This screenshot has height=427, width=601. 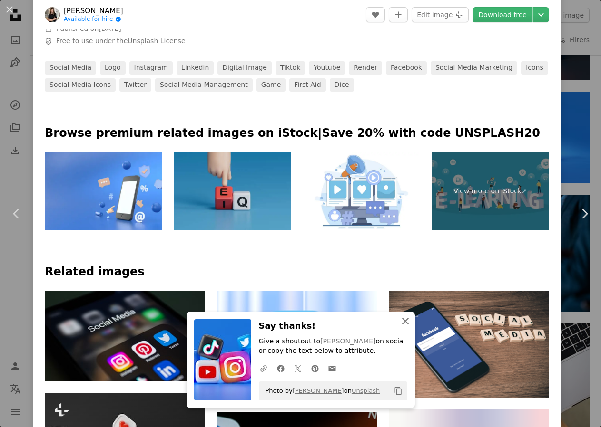 What do you see at coordinates (468, 345) in the screenshot?
I see `a: space gray iPhone 6 with Facebook log-in display near Social Media scrabble tiles` at bounding box center [468, 345].